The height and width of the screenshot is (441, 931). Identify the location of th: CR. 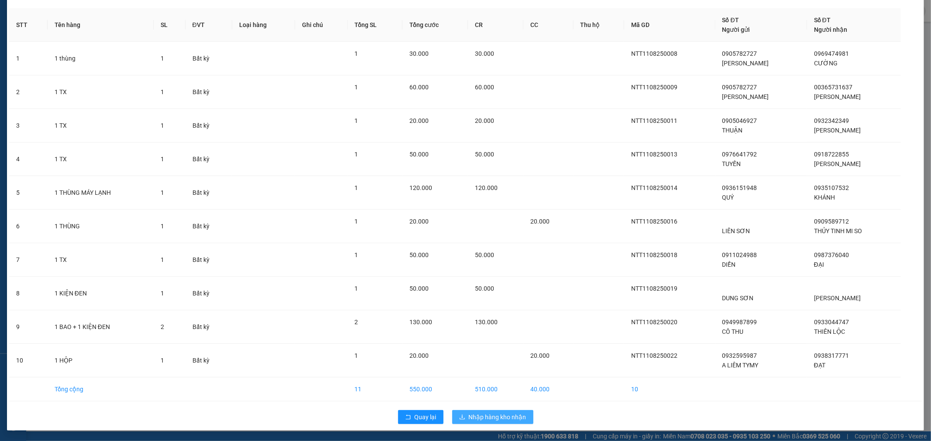
(495, 25).